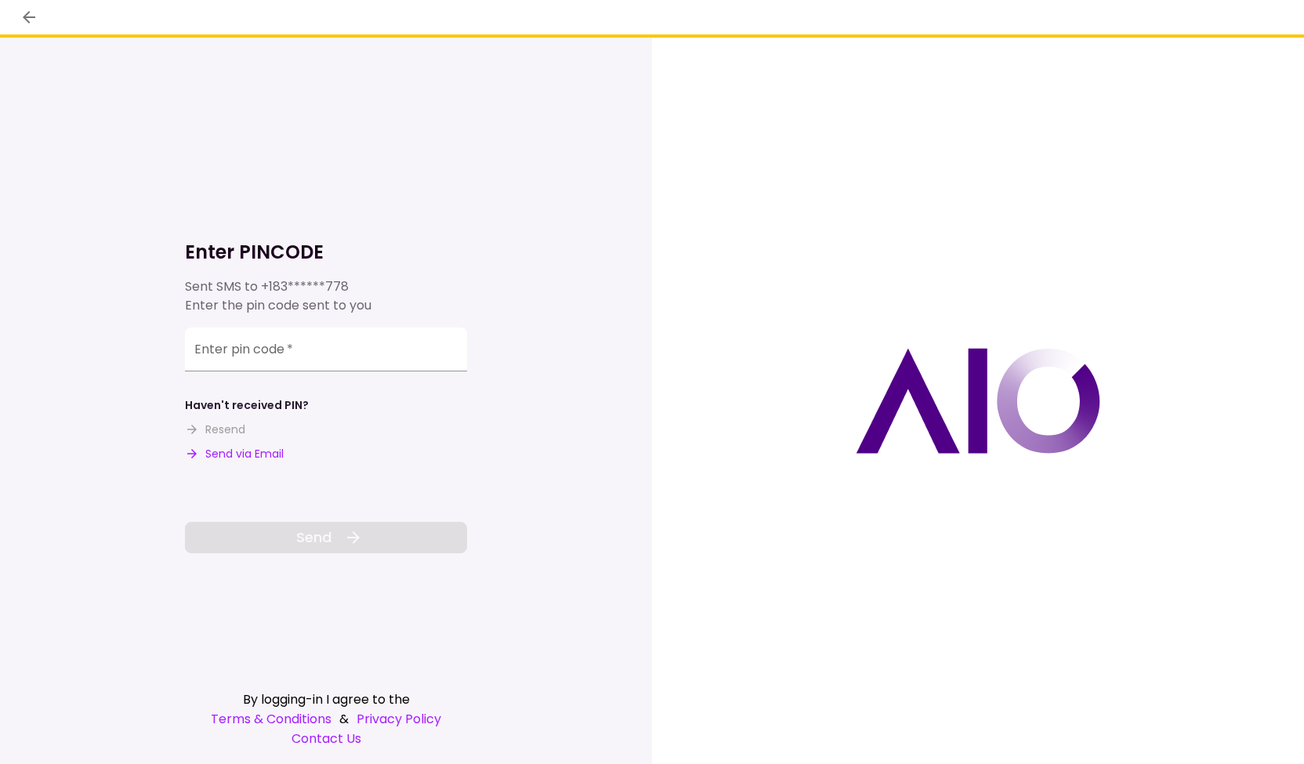  What do you see at coordinates (247, 405) in the screenshot?
I see `div: Haven't received PIN?` at bounding box center [247, 405].